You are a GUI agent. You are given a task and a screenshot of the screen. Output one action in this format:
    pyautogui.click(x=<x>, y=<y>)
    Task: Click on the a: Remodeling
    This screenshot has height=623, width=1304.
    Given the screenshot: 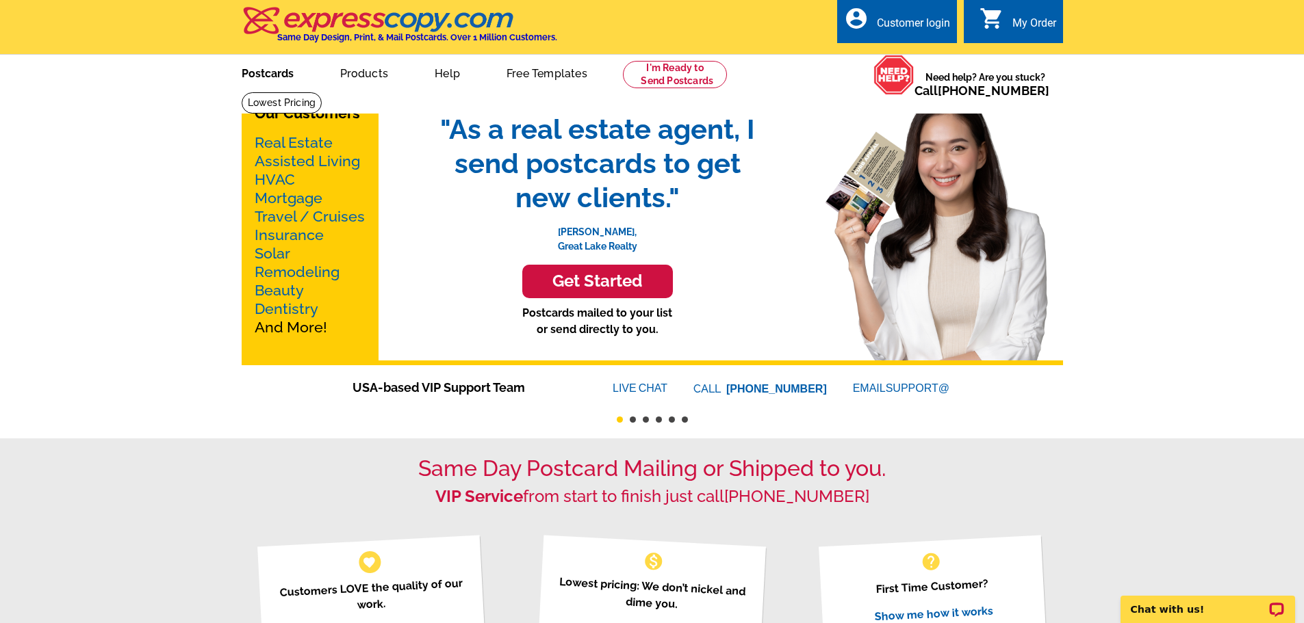 What is the action you would take?
    pyautogui.click(x=297, y=272)
    